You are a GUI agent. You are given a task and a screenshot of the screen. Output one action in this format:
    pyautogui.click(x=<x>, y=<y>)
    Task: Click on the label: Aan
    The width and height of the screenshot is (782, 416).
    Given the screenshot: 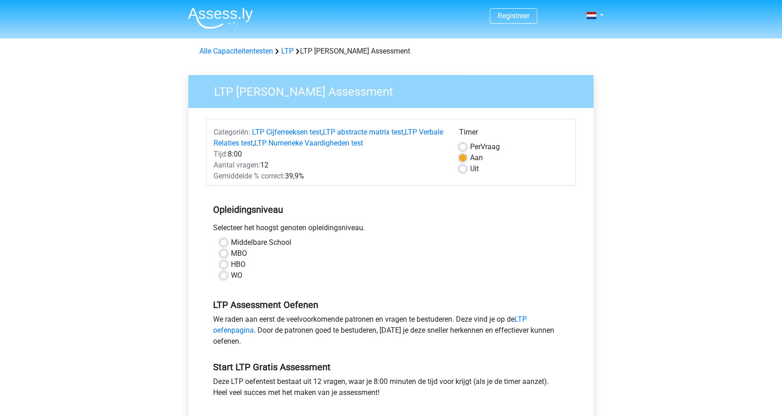 What is the action you would take?
    pyautogui.click(x=476, y=158)
    